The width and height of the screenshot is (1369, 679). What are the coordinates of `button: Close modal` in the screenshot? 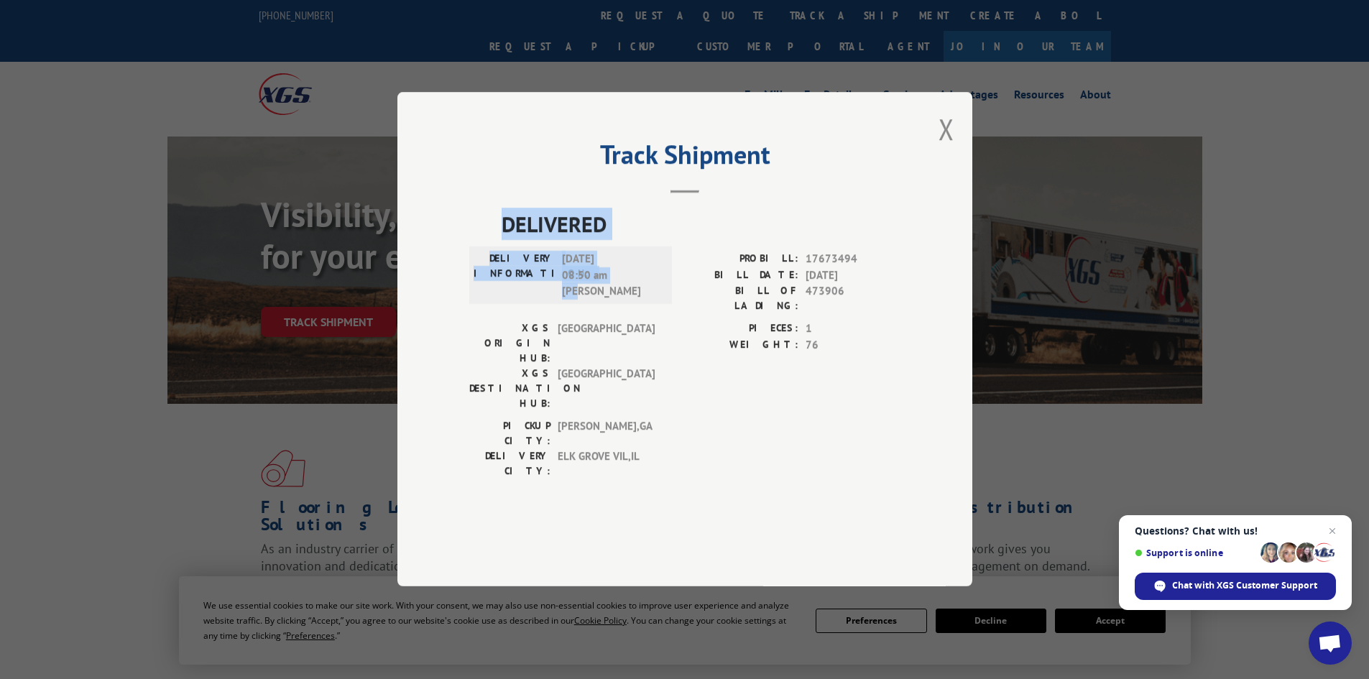 It's located at (947, 129).